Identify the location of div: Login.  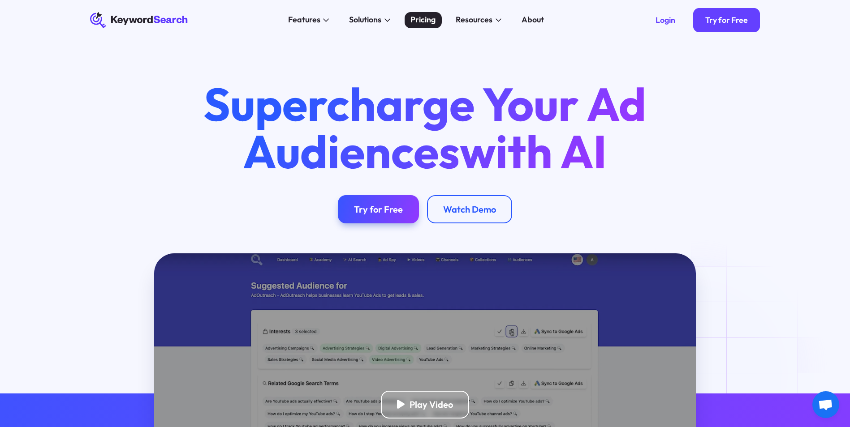
(665, 20).